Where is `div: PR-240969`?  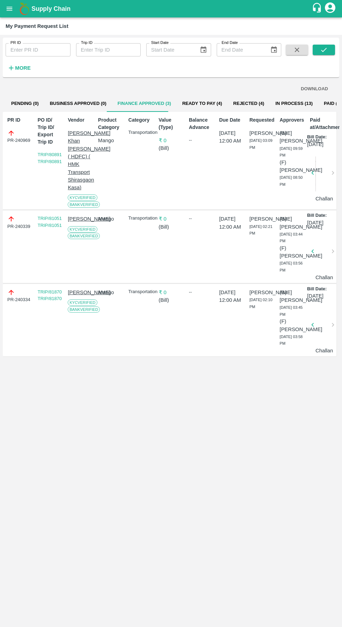 div: PR-240969 is located at coordinates (20, 137).